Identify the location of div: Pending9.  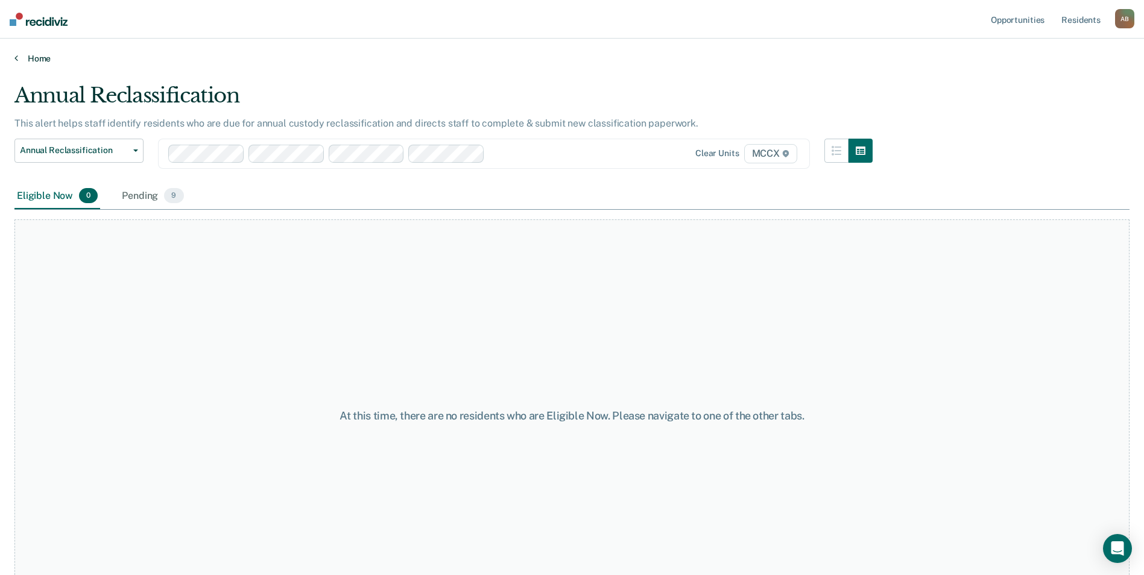
(153, 197).